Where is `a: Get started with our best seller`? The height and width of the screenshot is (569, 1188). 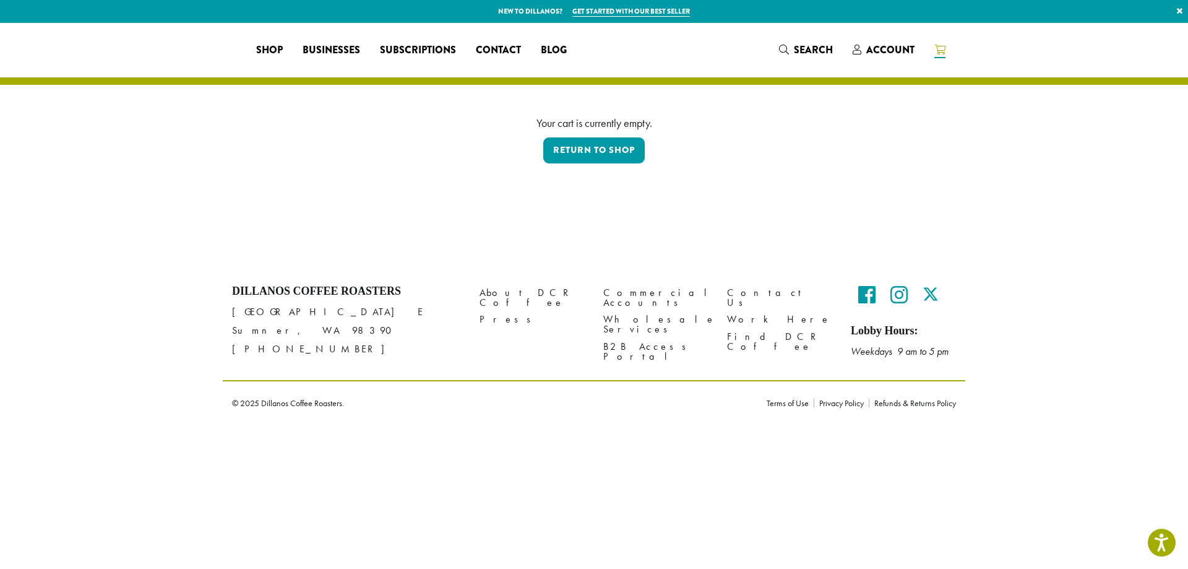 a: Get started with our best seller is located at coordinates (631, 11).